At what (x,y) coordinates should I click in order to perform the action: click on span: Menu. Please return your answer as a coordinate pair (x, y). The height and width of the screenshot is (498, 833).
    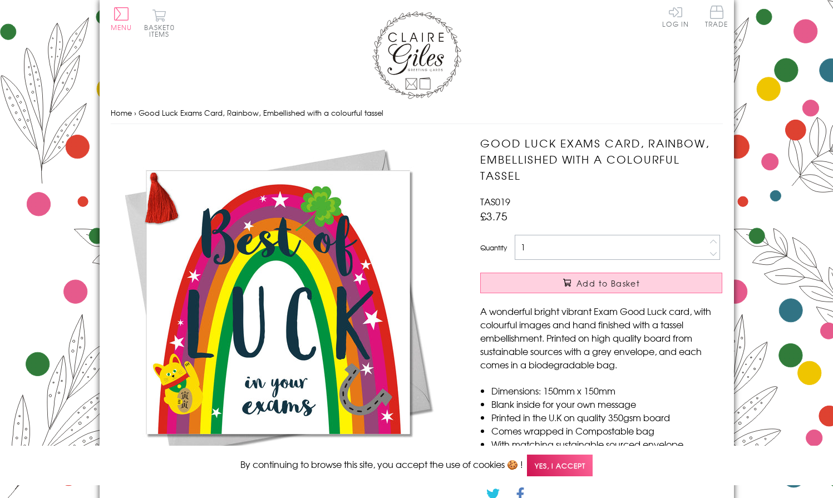
    Looking at the image, I should click on (121, 27).